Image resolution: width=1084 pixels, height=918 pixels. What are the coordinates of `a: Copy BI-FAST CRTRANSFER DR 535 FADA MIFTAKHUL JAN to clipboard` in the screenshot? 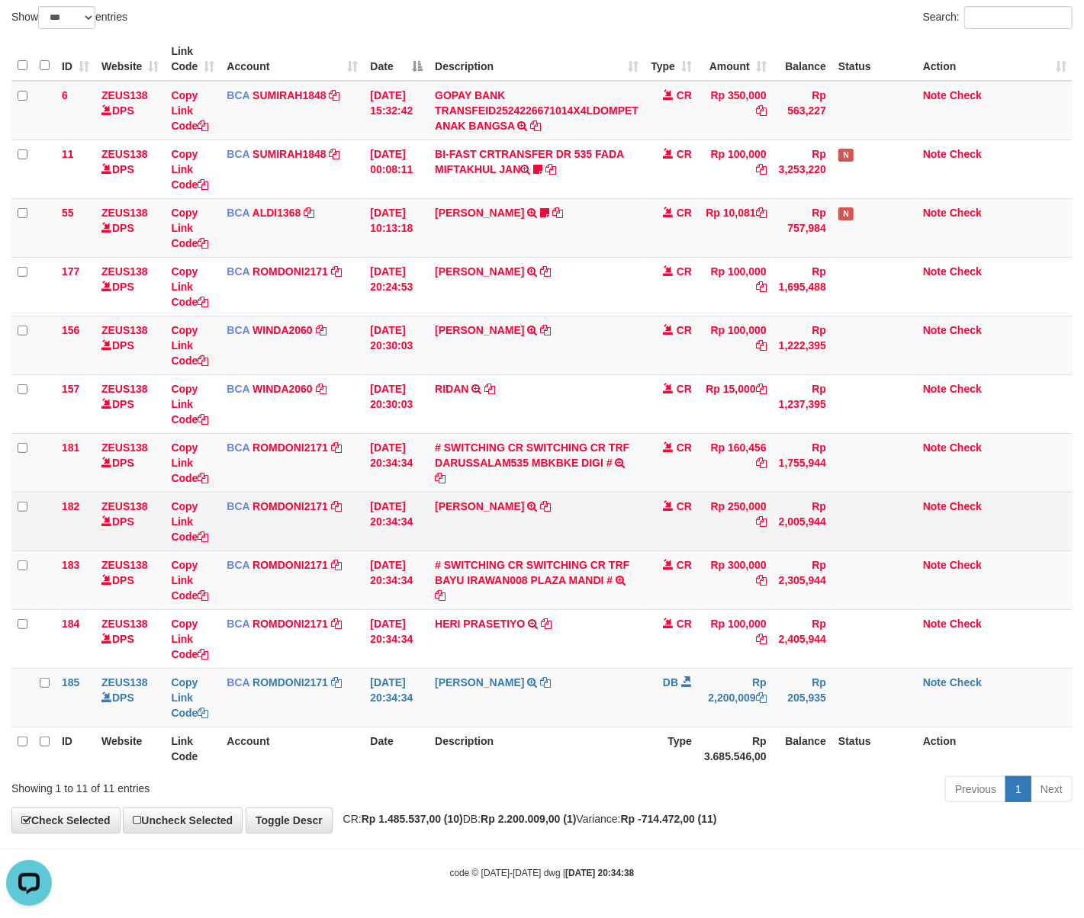 It's located at (551, 169).